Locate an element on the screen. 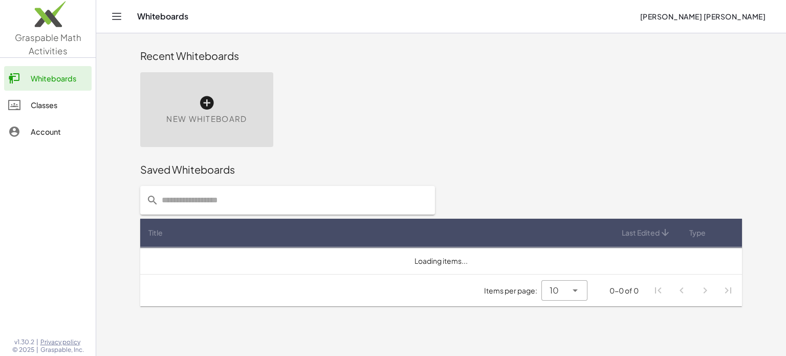 This screenshot has height=356, width=786. span: © 2025 is located at coordinates (23, 350).